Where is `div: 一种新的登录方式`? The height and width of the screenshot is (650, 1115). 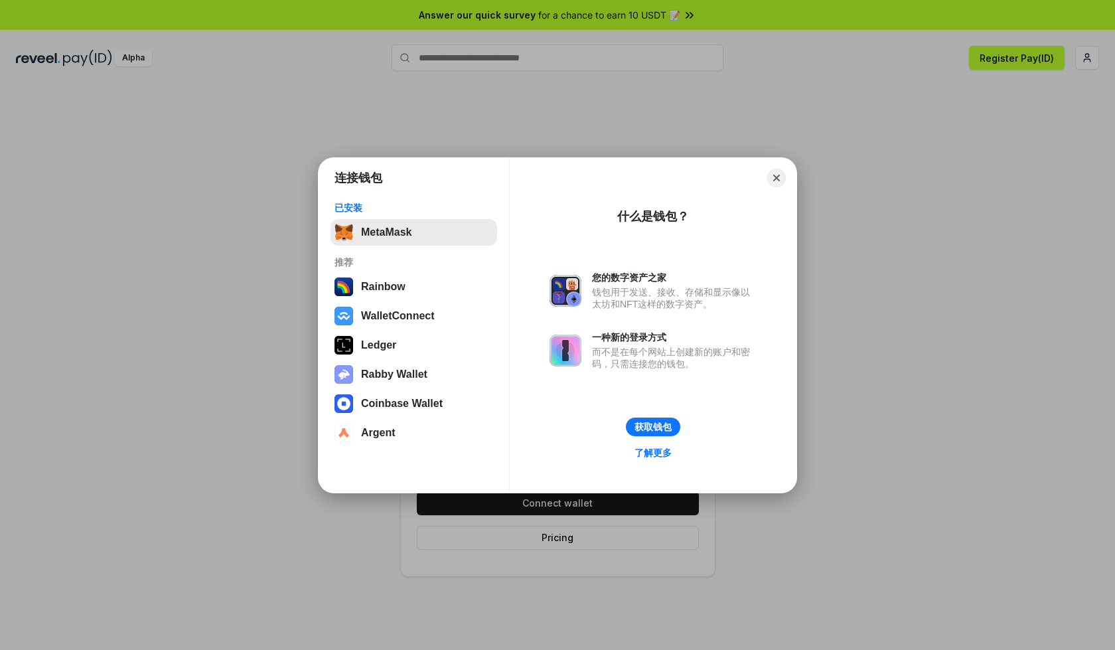 div: 一种新的登录方式 is located at coordinates (674, 337).